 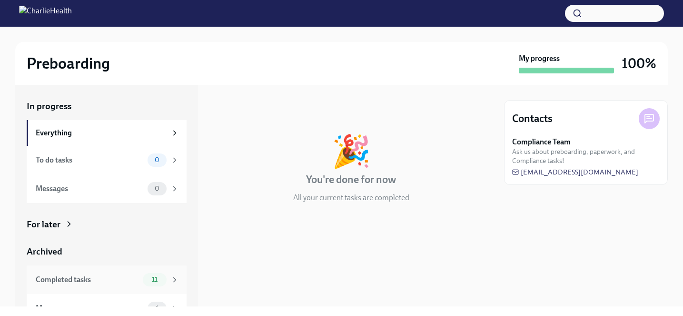 I want to click on h4: Contacts, so click(x=532, y=119).